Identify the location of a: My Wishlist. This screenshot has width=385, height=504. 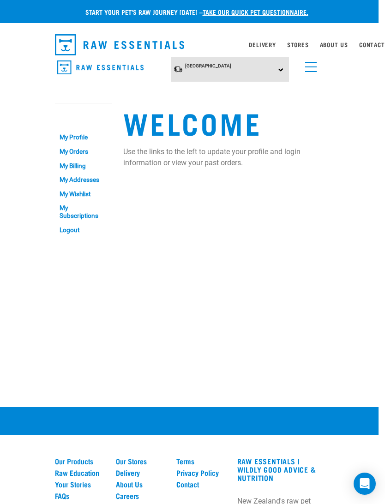
(84, 194).